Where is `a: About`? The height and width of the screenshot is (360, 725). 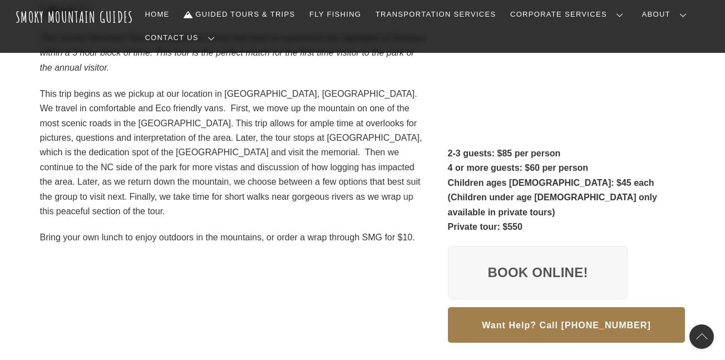
a: About is located at coordinates (667, 14).